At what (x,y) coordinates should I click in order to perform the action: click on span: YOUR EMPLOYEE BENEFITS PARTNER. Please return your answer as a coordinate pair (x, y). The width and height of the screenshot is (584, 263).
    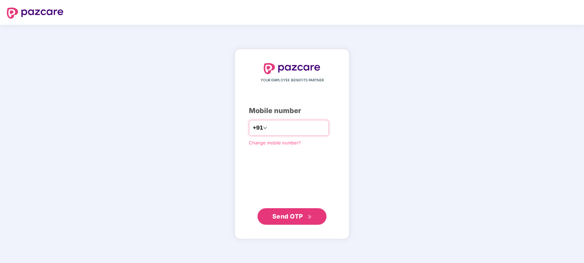
    Looking at the image, I should click on (292, 80).